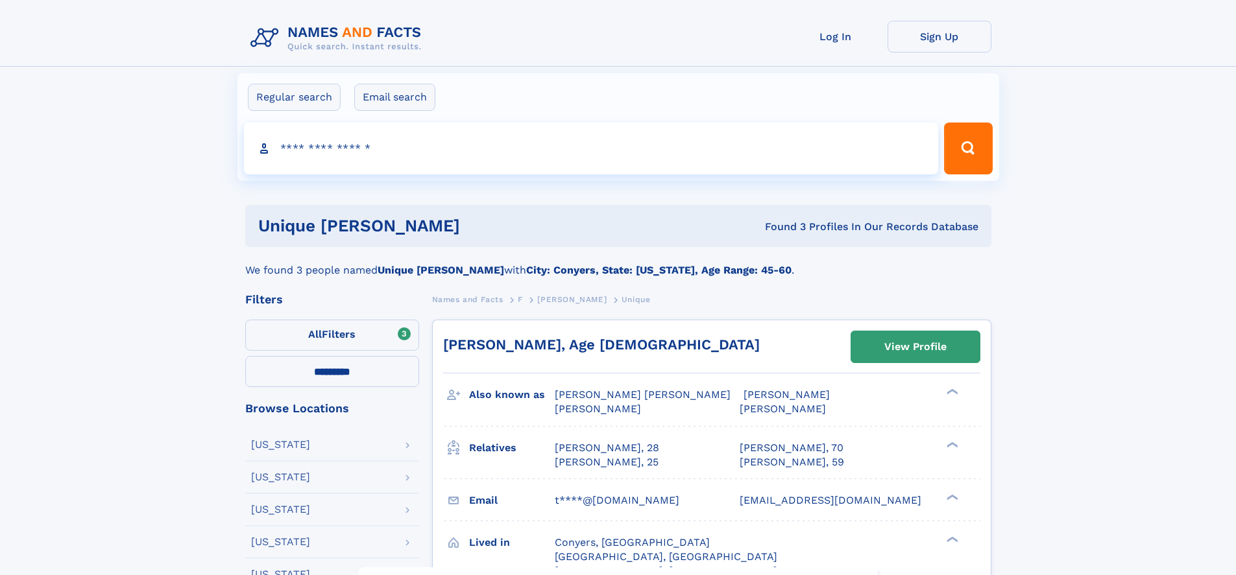 This screenshot has height=575, width=1236. What do you see at coordinates (394, 97) in the screenshot?
I see `label: Email search` at bounding box center [394, 97].